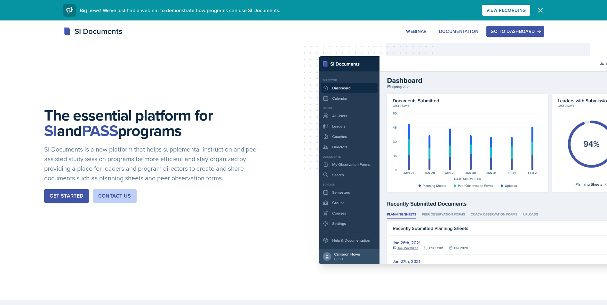 The image size is (607, 305). I want to click on button: Get Started, so click(66, 196).